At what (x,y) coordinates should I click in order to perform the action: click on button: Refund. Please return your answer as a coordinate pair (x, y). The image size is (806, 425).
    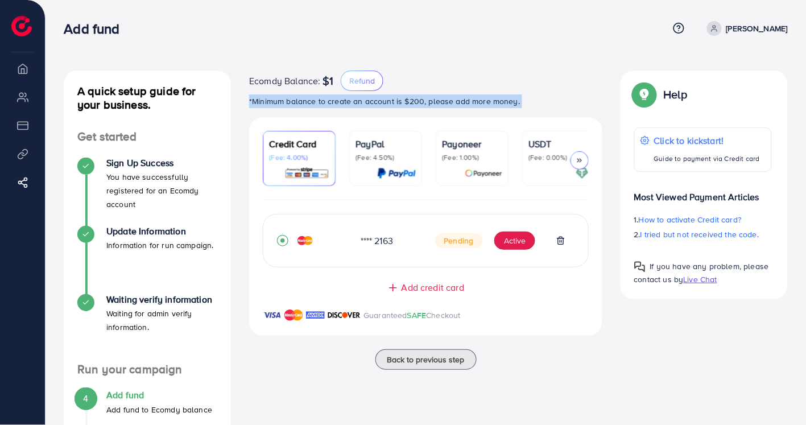
    Looking at the image, I should click on (362, 81).